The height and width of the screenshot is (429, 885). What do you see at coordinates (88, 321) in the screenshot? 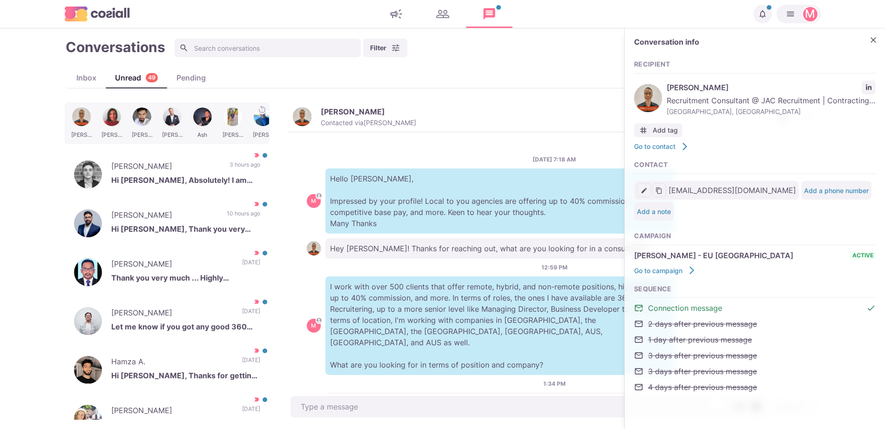
I see `img: Sonny Dickinson` at bounding box center [88, 321].